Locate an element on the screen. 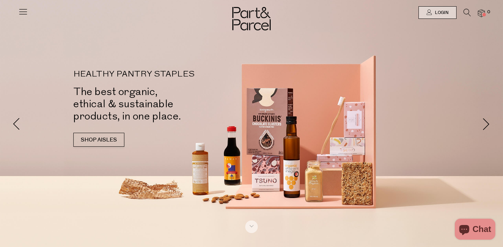  p: HEALTHY PANTRY STAPLES is located at coordinates (168, 74).